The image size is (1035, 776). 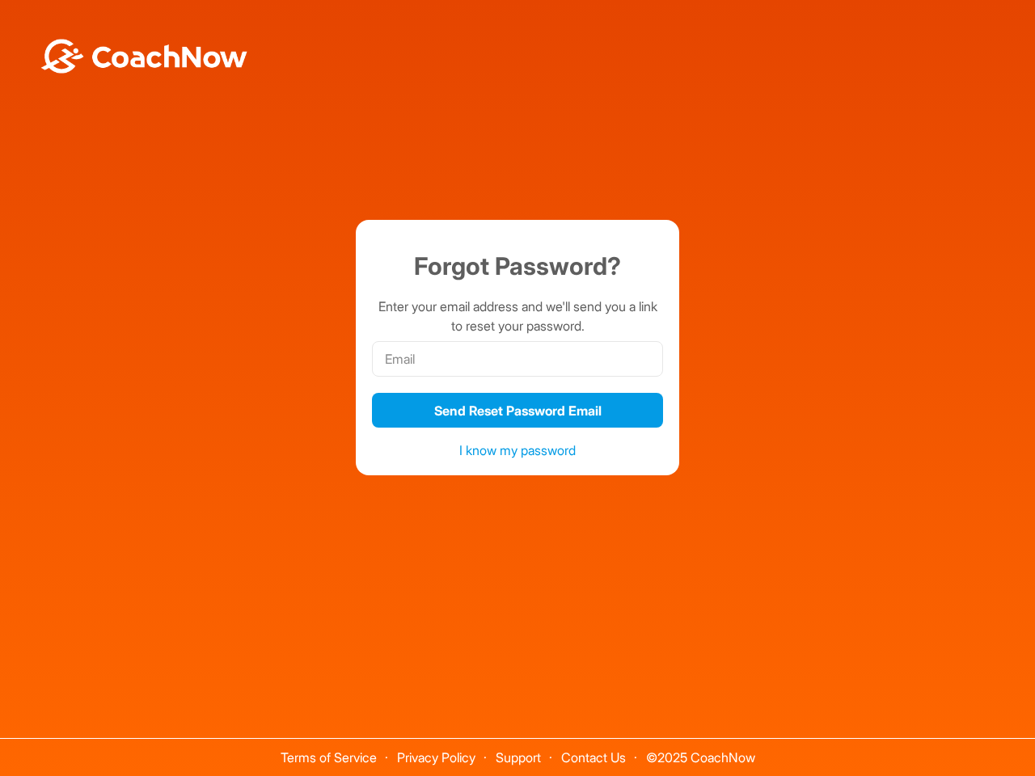 What do you see at coordinates (144, 56) in the screenshot?
I see `img: BwLJSsUCoWCh5upNqxVrqldRgqLPVwmV24tXu5FoVAoFEpwwqQ3VIfuoInZCoVCoTD4vwADAC3ZFMkVEQFDAAAAAElFTkSuQmCC` at bounding box center [144, 56].